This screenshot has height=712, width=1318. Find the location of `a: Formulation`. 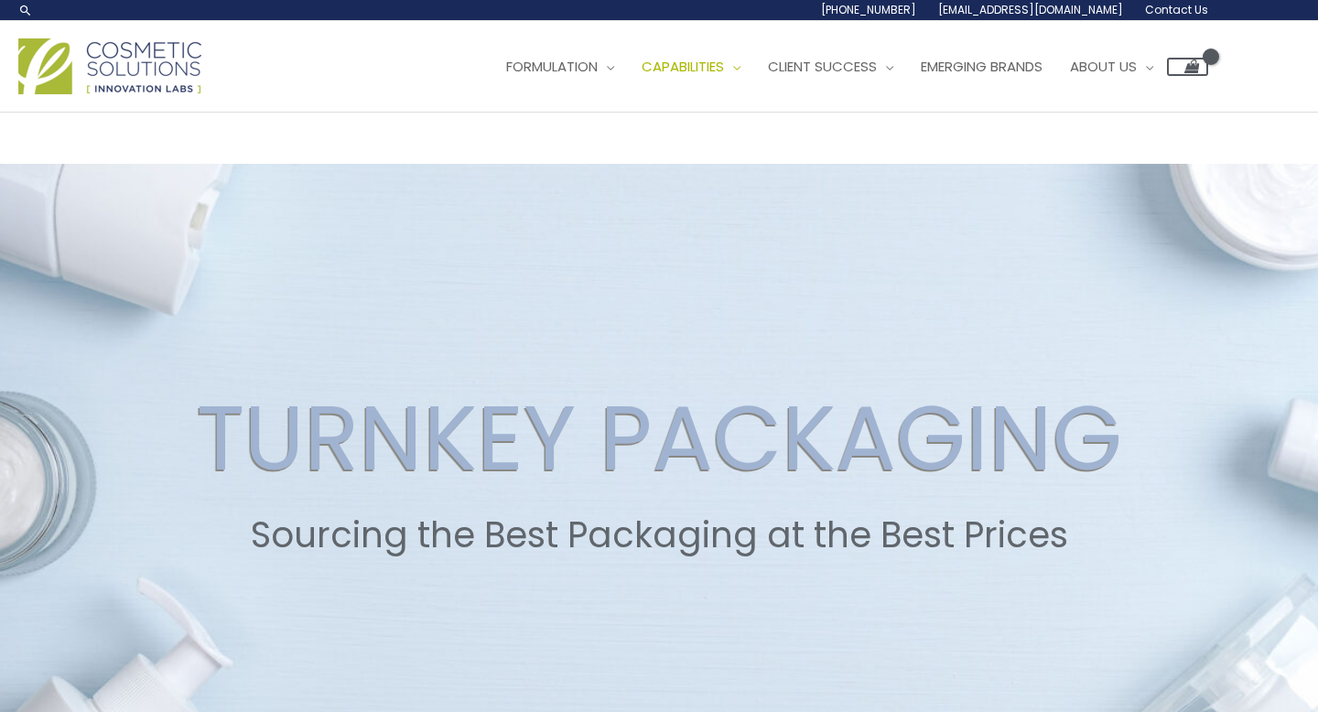

a: Formulation is located at coordinates (560, 67).